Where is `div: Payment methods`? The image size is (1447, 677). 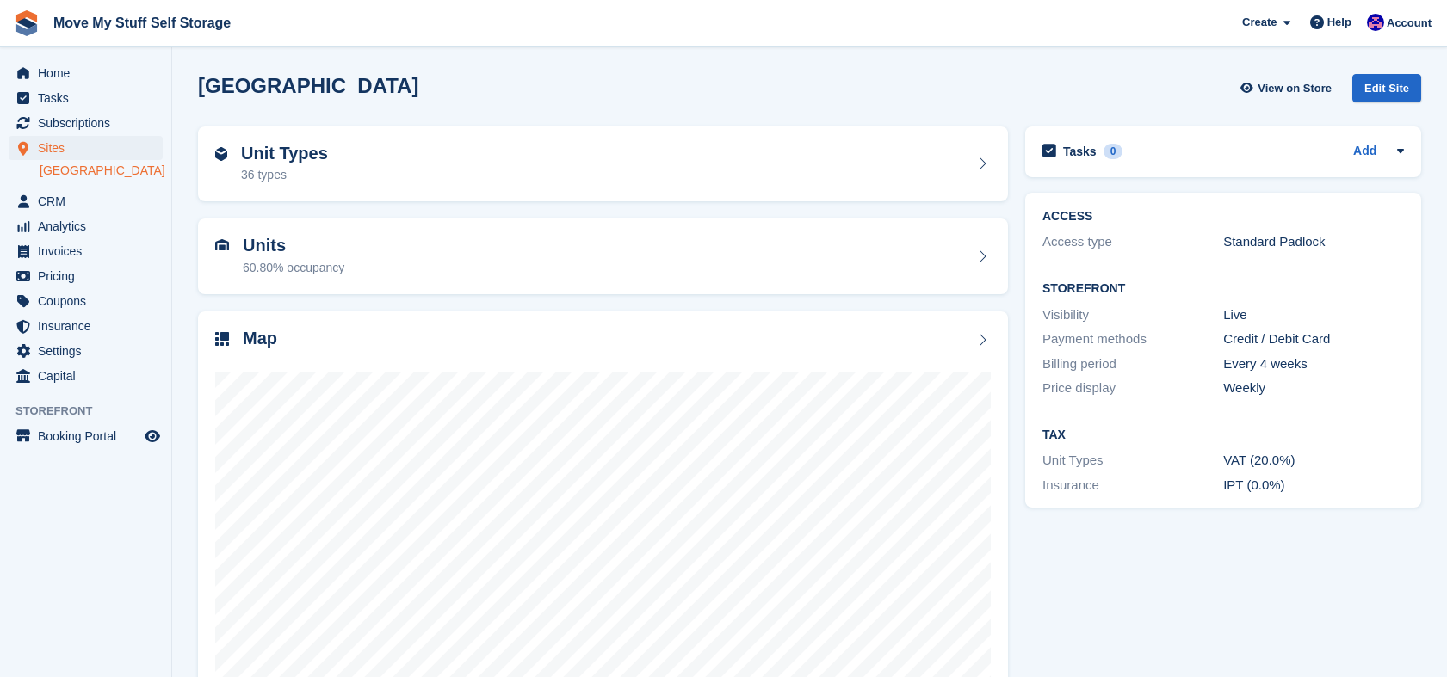
div: Payment methods is located at coordinates (1132, 339).